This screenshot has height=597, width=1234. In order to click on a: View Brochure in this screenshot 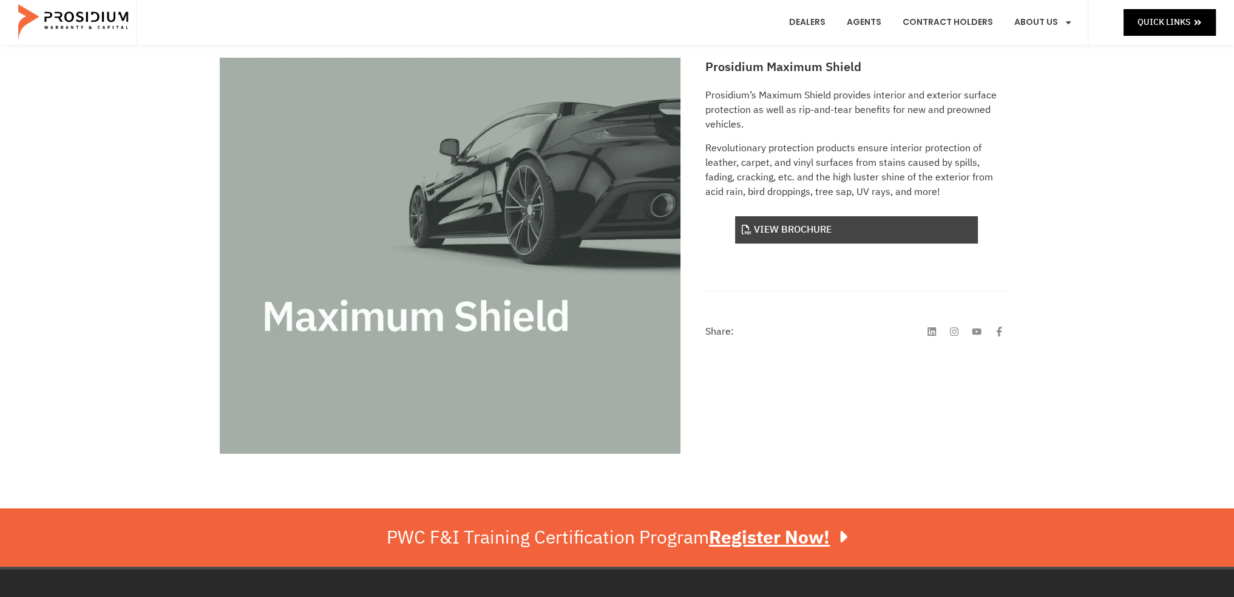, I will do `click(857, 230)`.